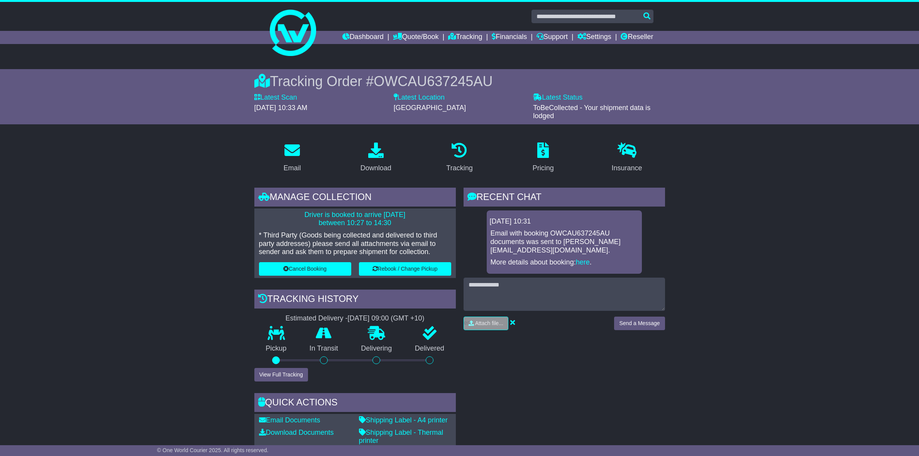  Describe the element at coordinates (213, 450) in the screenshot. I see `span: © One World Courier 2025. All rights reserved.` at that location.